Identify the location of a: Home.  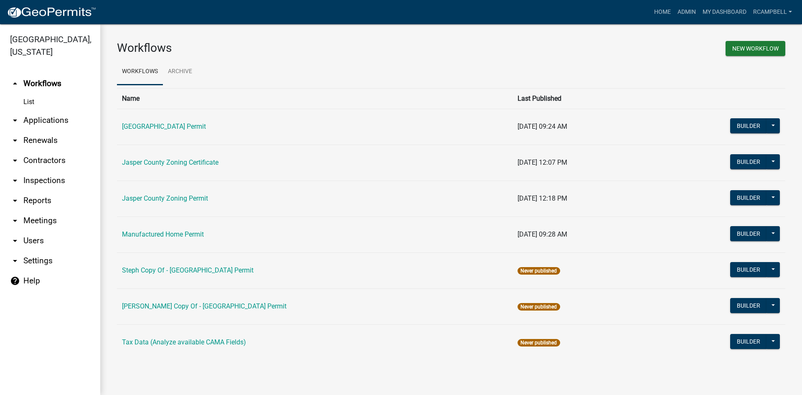
(663, 12).